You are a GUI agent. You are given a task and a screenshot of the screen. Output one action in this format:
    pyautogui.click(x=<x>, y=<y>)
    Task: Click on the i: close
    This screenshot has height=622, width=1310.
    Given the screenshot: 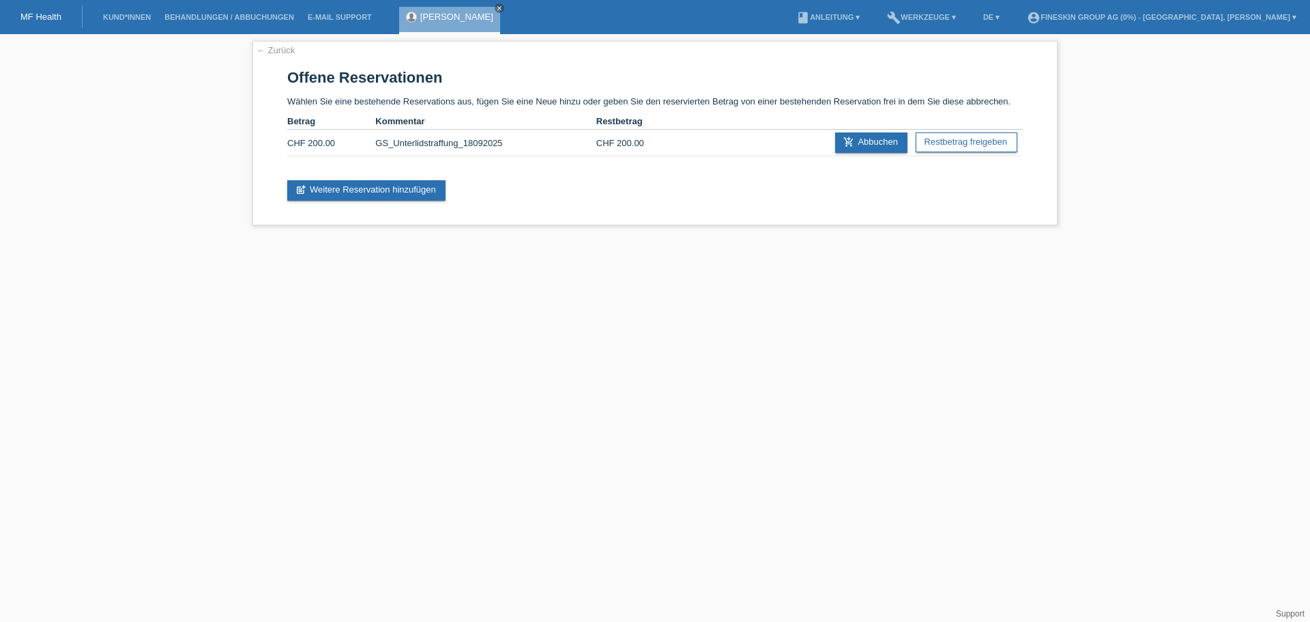 What is the action you would take?
    pyautogui.click(x=499, y=8)
    